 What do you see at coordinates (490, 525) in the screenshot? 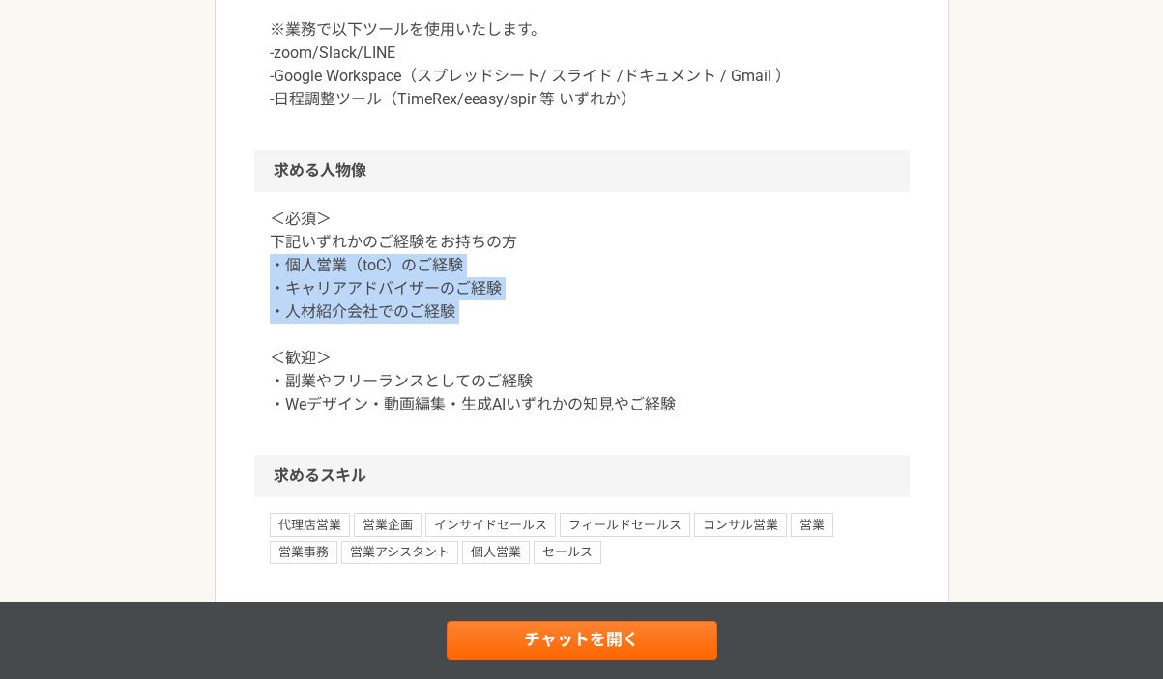
I see `span: インサイドセールス` at bounding box center [490, 525].